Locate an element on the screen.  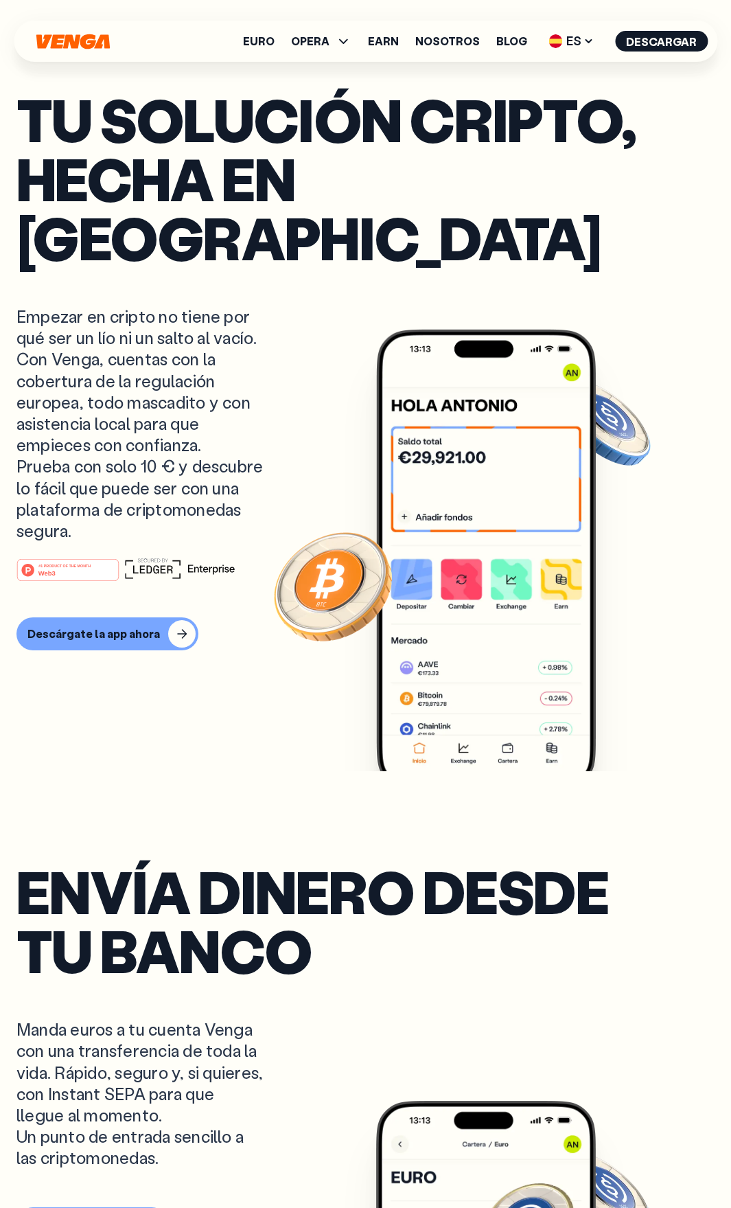
a: Nosotros is located at coordinates (448, 41).